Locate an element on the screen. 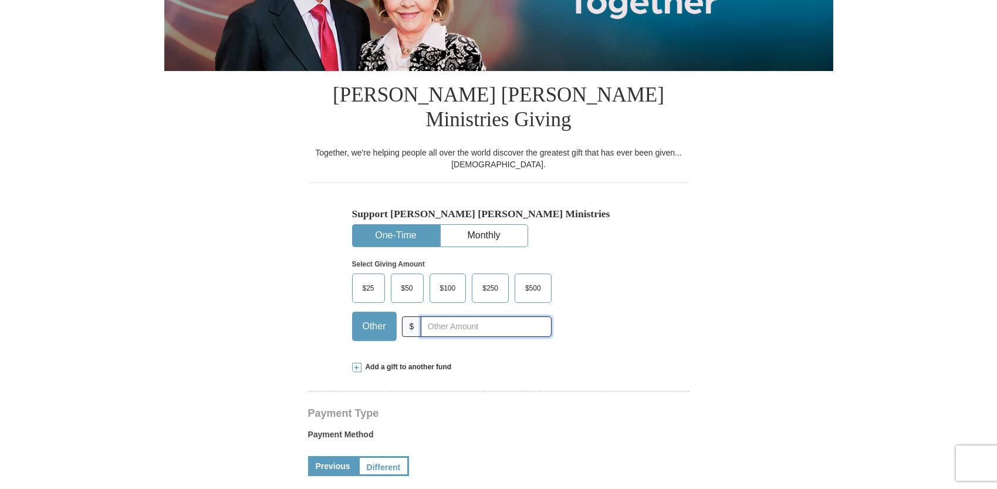 This screenshot has height=489, width=997. input: Other Amount is located at coordinates (486, 326).